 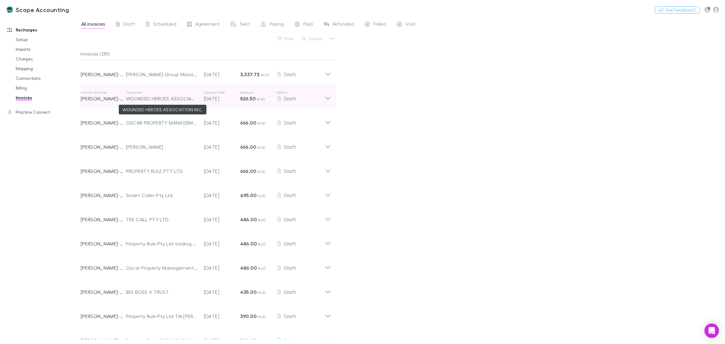 I want to click on h3: Scope Accounting, so click(x=42, y=10).